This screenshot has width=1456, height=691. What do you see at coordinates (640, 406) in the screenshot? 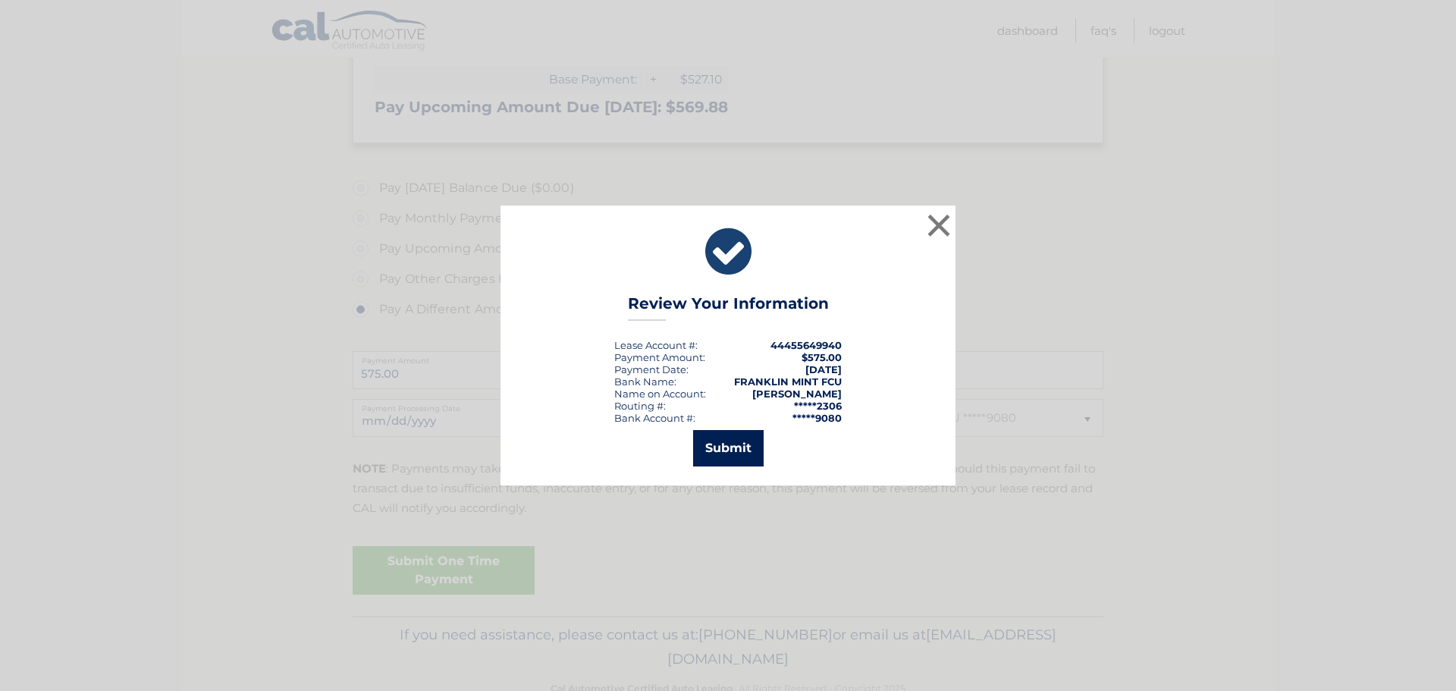
I see `div: Routing #:` at bounding box center [640, 406].